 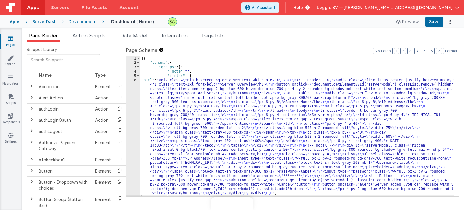 I want to click on div: ServerDash, so click(x=44, y=22).